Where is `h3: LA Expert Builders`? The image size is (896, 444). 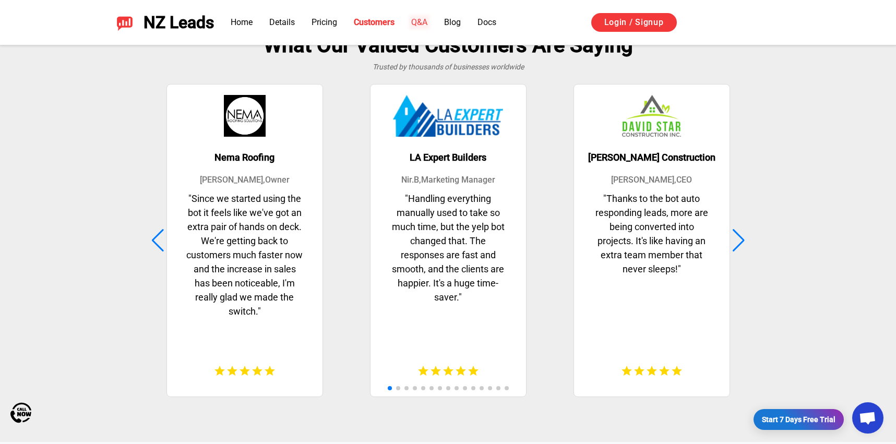 h3: LA Expert Builders is located at coordinates (448, 158).